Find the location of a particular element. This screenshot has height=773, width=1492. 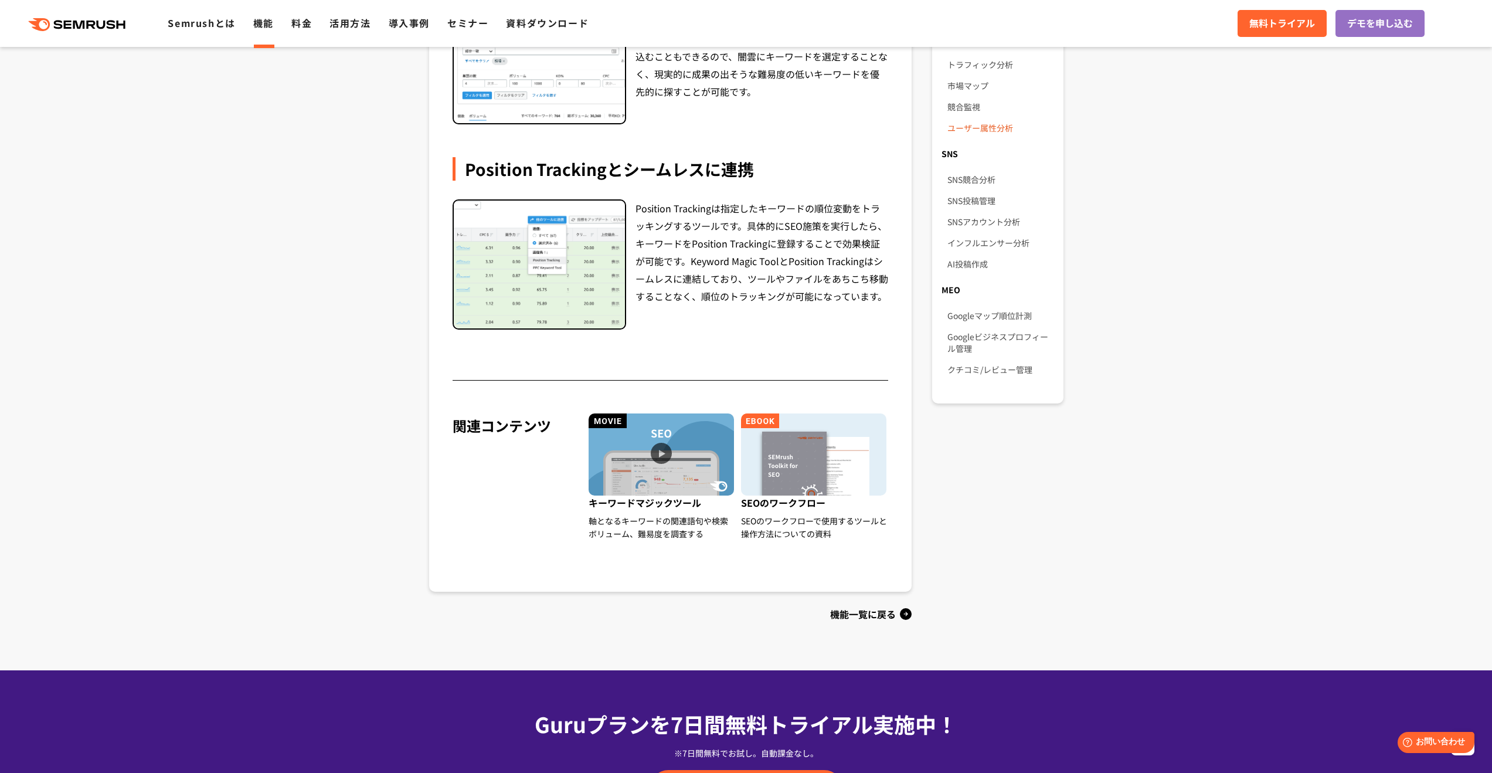

a: デモを申し込む is located at coordinates (1380, 23).